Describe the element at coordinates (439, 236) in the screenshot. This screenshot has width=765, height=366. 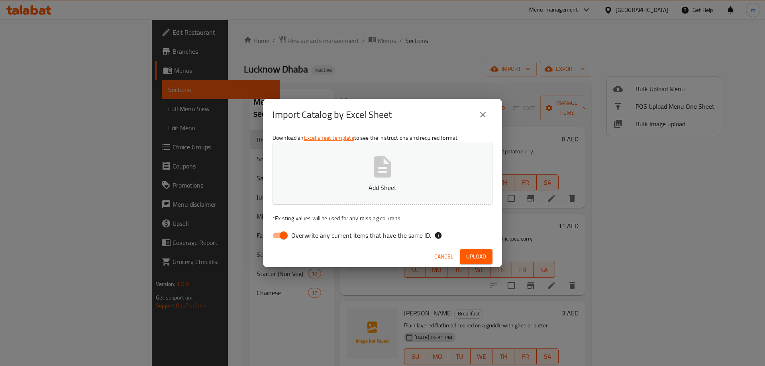
I see `svg: If the overwrite option isn't selected, then the items that match an existing ID will be ignored ...` at that location.